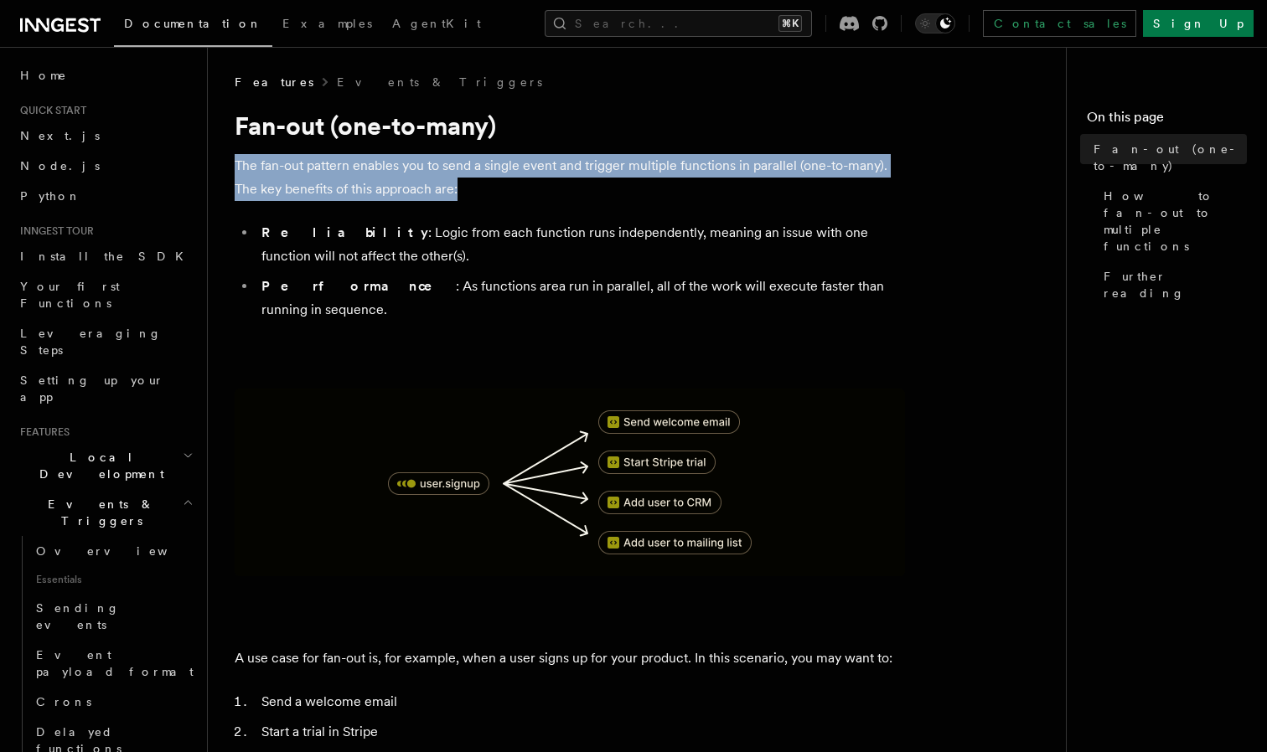  Describe the element at coordinates (105, 389) in the screenshot. I see `a: Setting up your app` at that location.